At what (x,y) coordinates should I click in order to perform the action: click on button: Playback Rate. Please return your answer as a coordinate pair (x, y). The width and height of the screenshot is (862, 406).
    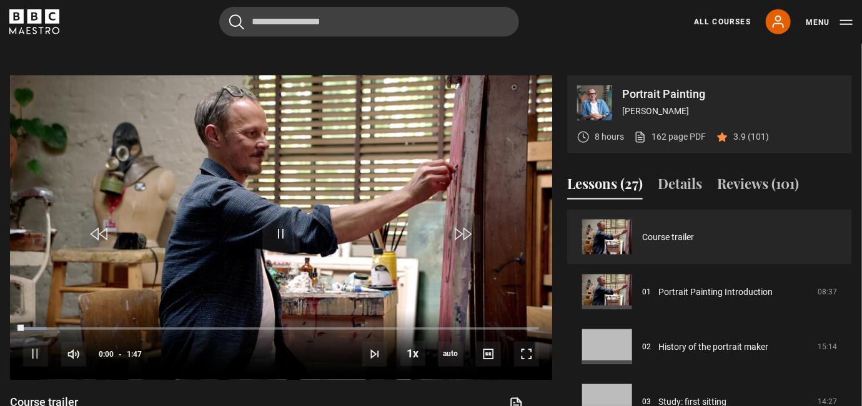
    Looking at the image, I should click on (413, 354).